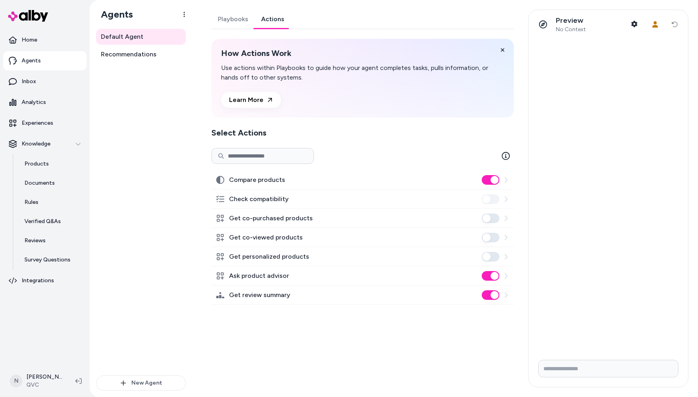 This screenshot has width=698, height=397. Describe the element at coordinates (362, 133) in the screenshot. I see `h2: Select Actions` at that location.